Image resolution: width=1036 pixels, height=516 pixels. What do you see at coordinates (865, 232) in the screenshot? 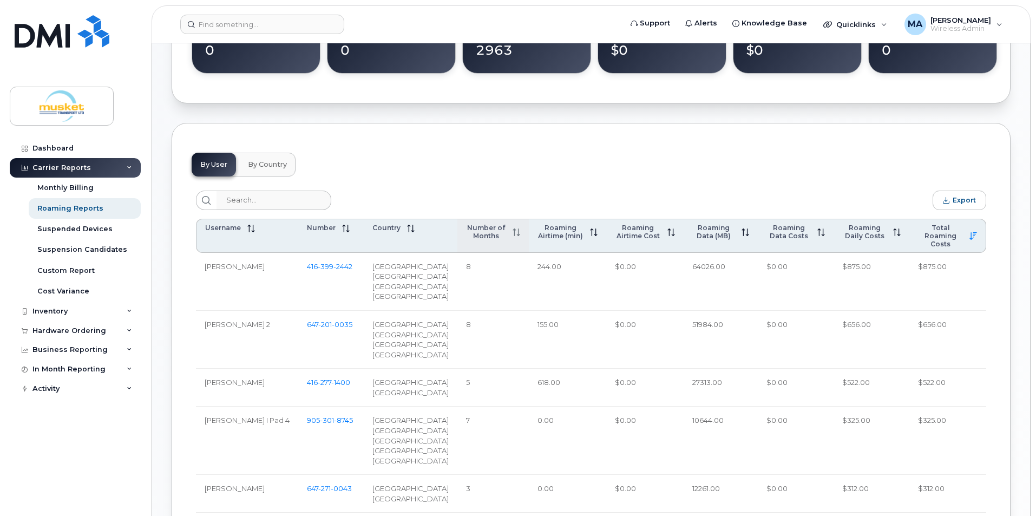
I see `span: Roaming Daily Costs` at bounding box center [865, 232].